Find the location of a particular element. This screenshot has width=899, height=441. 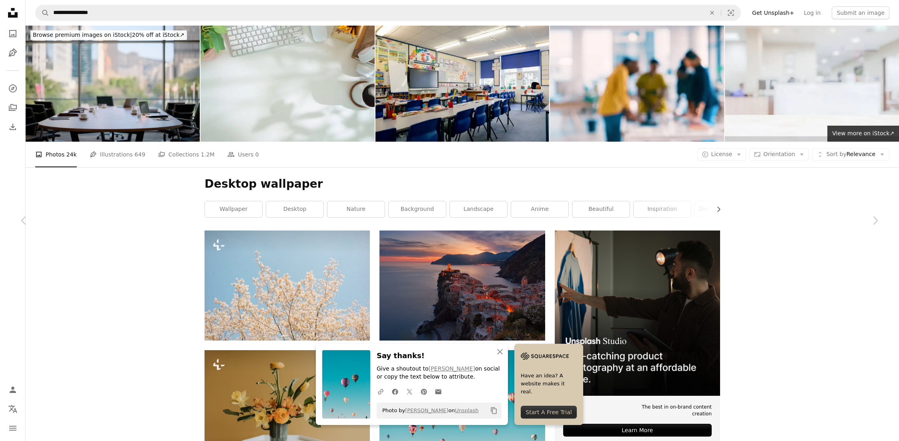

a: Illustrations 649 is located at coordinates (117, 155).